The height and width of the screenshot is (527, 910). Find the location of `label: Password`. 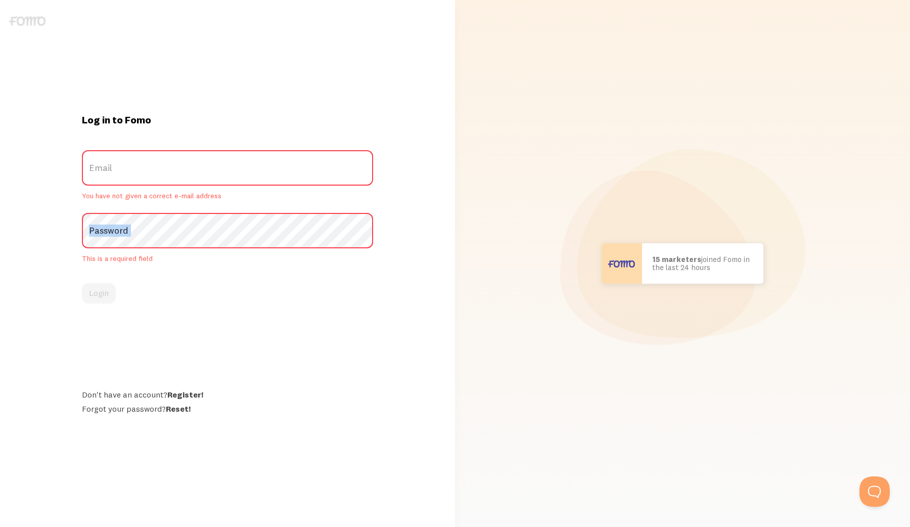

label: Password is located at coordinates (227, 230).